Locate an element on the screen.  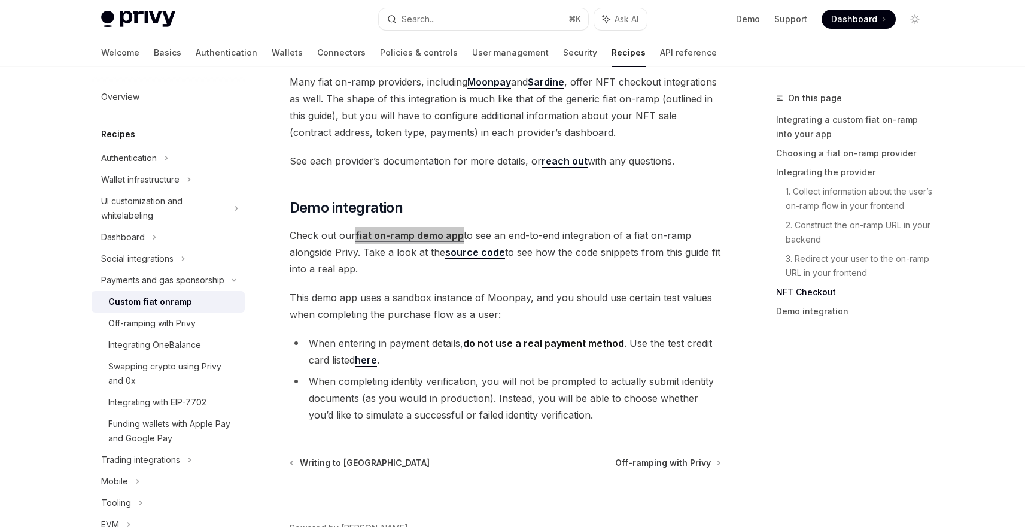
li: When entering in payment details, . Use the test credit card listed . is located at coordinates (505, 351).